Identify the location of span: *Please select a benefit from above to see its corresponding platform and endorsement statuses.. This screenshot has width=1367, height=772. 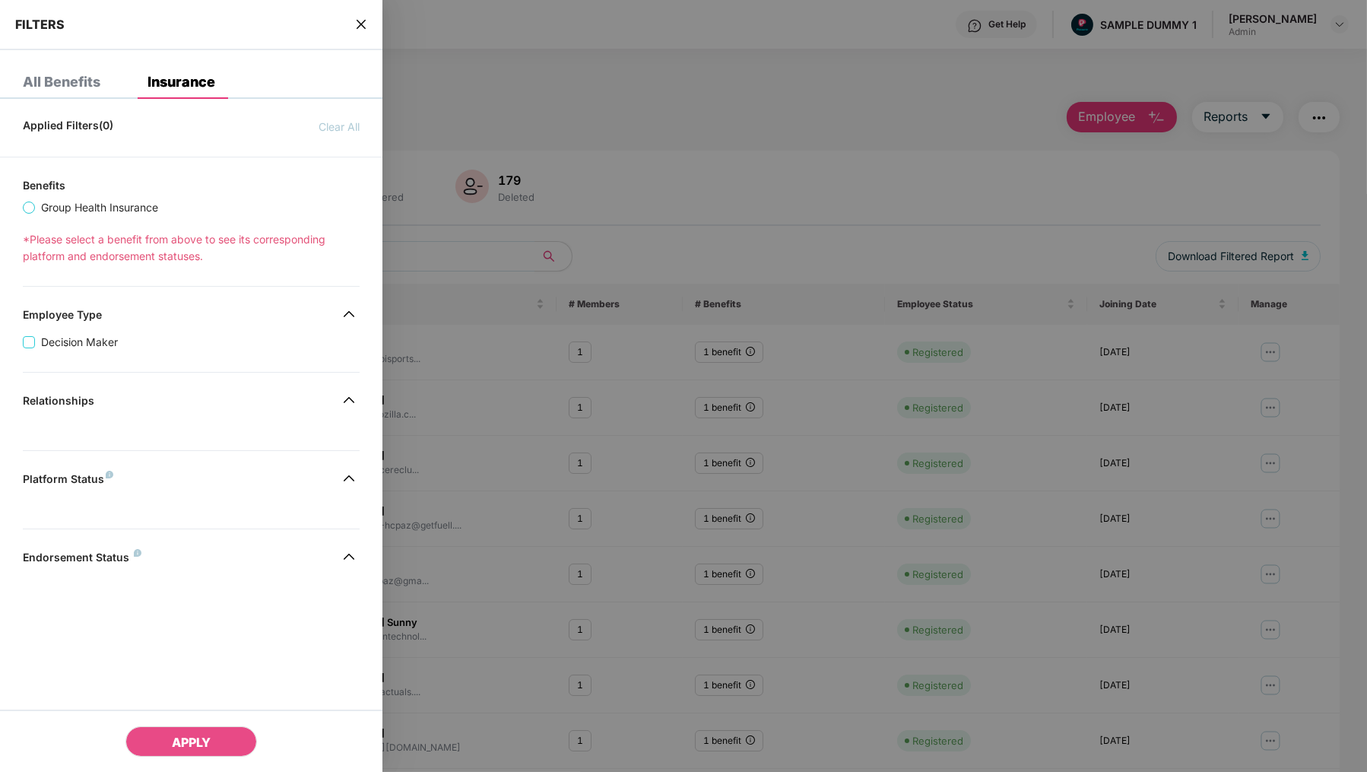
(174, 247).